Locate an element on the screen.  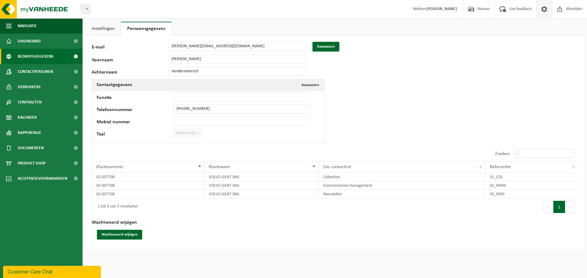
td: 01_RMM is located at coordinates (531, 186).